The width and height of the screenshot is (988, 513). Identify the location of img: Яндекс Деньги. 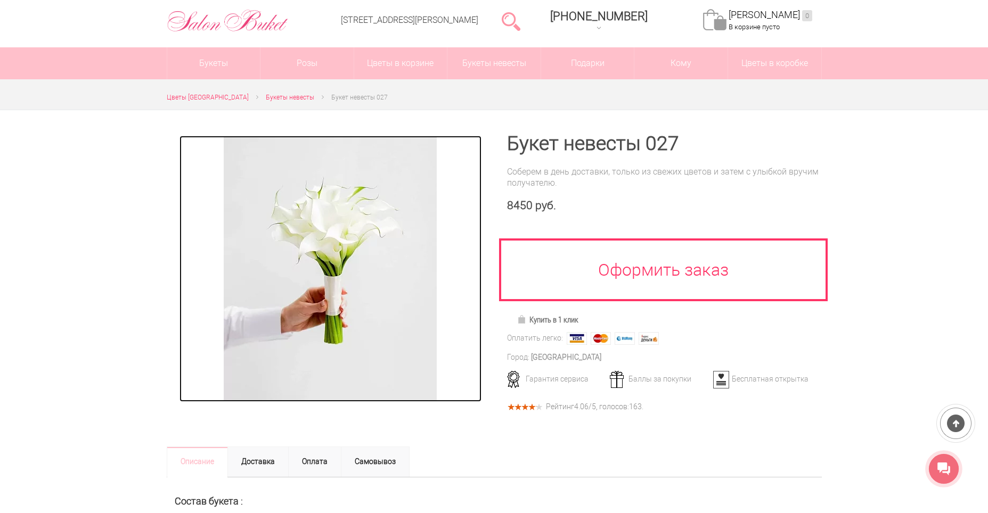
(649, 339).